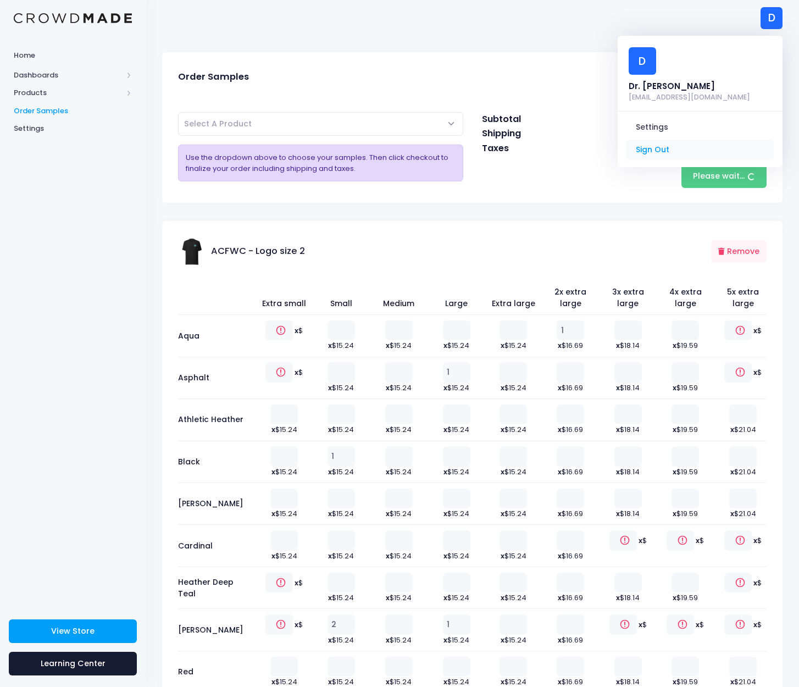 This screenshot has height=687, width=799. What do you see at coordinates (739, 251) in the screenshot?
I see `button: Remove` at bounding box center [739, 251].